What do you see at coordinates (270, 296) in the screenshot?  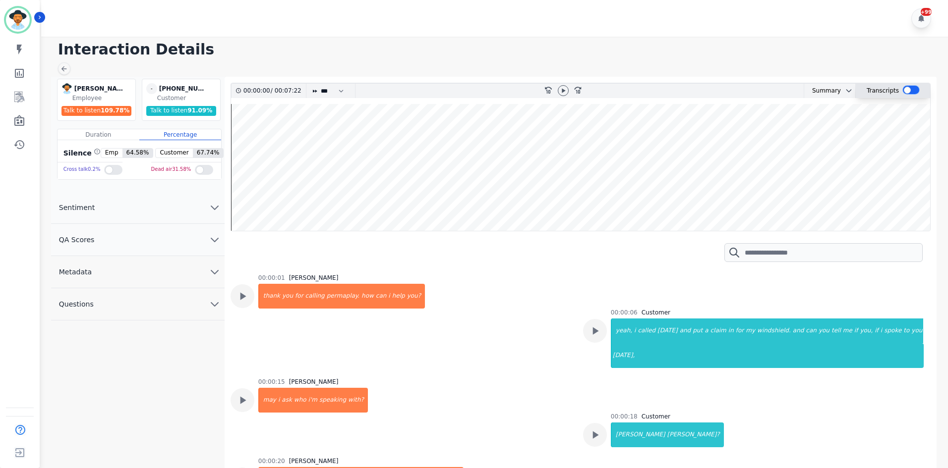 I see `div: thank` at bounding box center [270, 296].